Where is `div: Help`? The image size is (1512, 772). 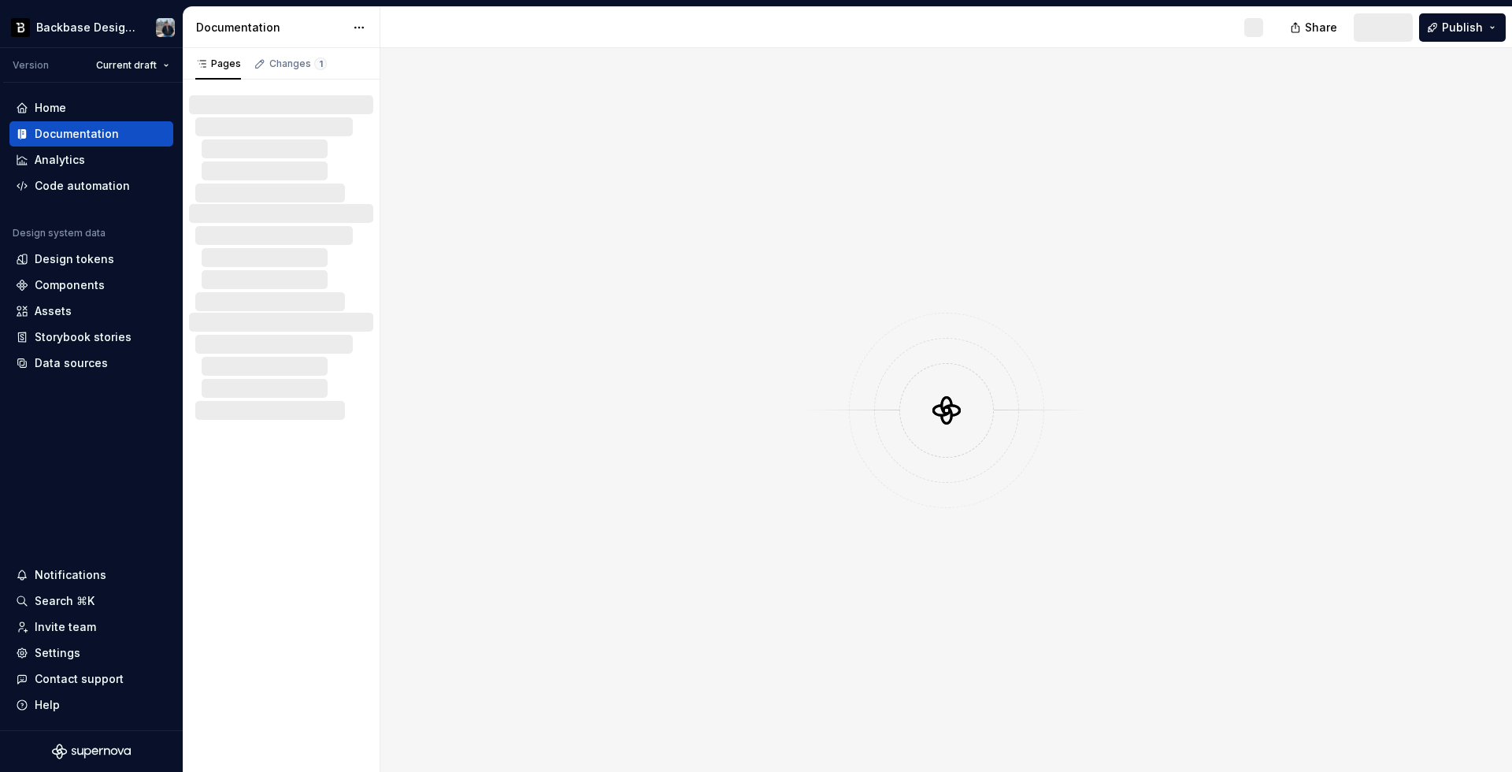 div: Help is located at coordinates (47, 705).